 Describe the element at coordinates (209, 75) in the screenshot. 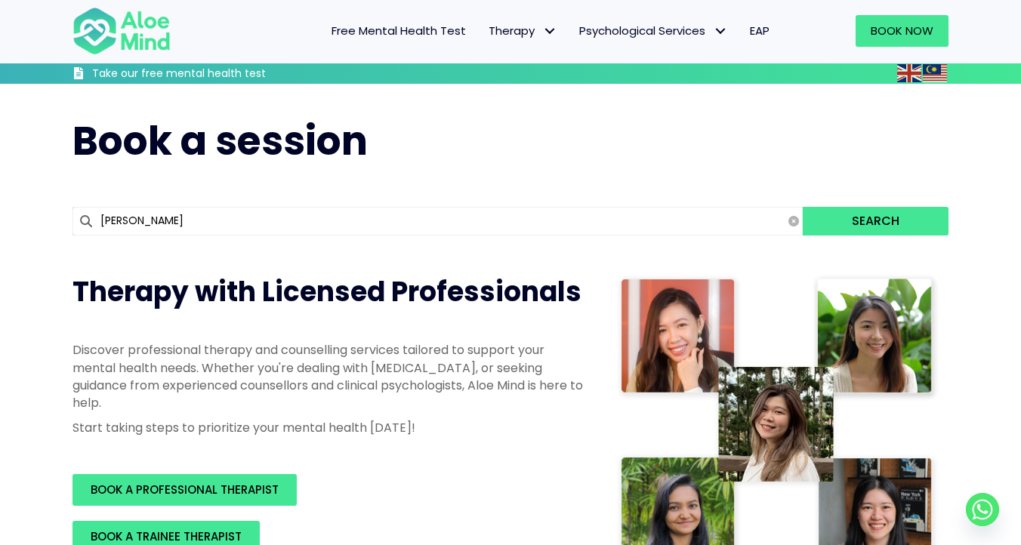

I see `a: Take our free mental health test` at that location.